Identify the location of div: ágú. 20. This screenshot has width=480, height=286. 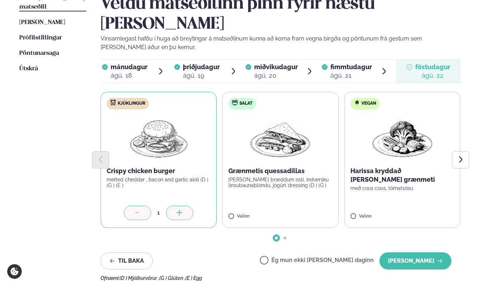
(276, 75).